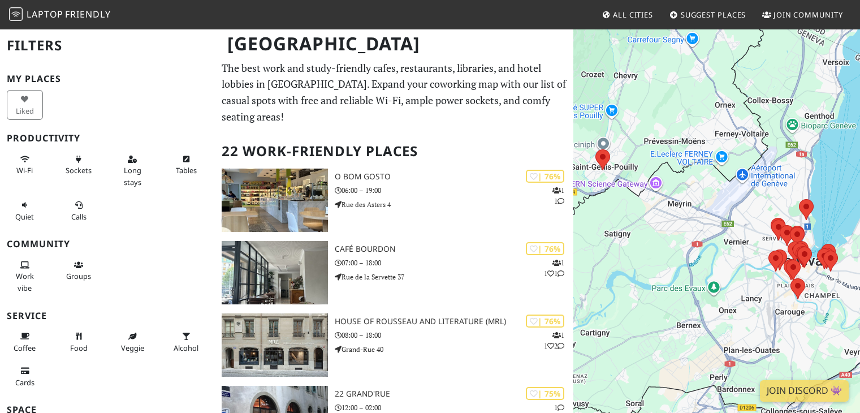 This screenshot has height=413, width=860. Describe the element at coordinates (394, 151) in the screenshot. I see `h2: 22 Work-Friendly Places` at that location.